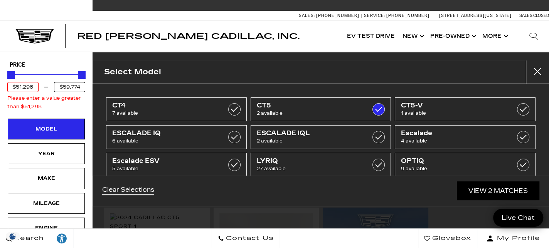  I want to click on div: Maximum Price, so click(82, 75).